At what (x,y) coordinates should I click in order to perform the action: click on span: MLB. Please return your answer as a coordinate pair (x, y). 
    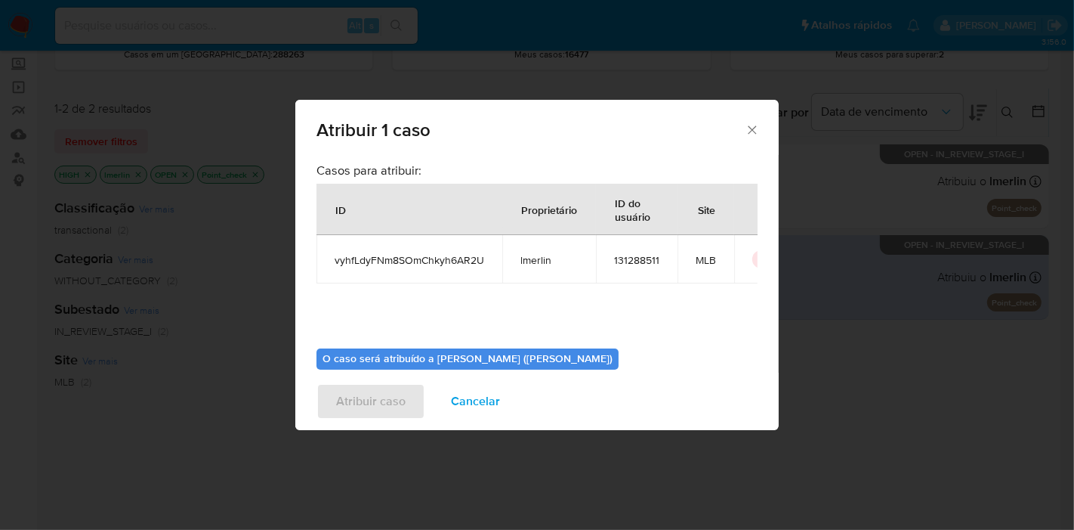
    Looking at the image, I should click on (706, 260).